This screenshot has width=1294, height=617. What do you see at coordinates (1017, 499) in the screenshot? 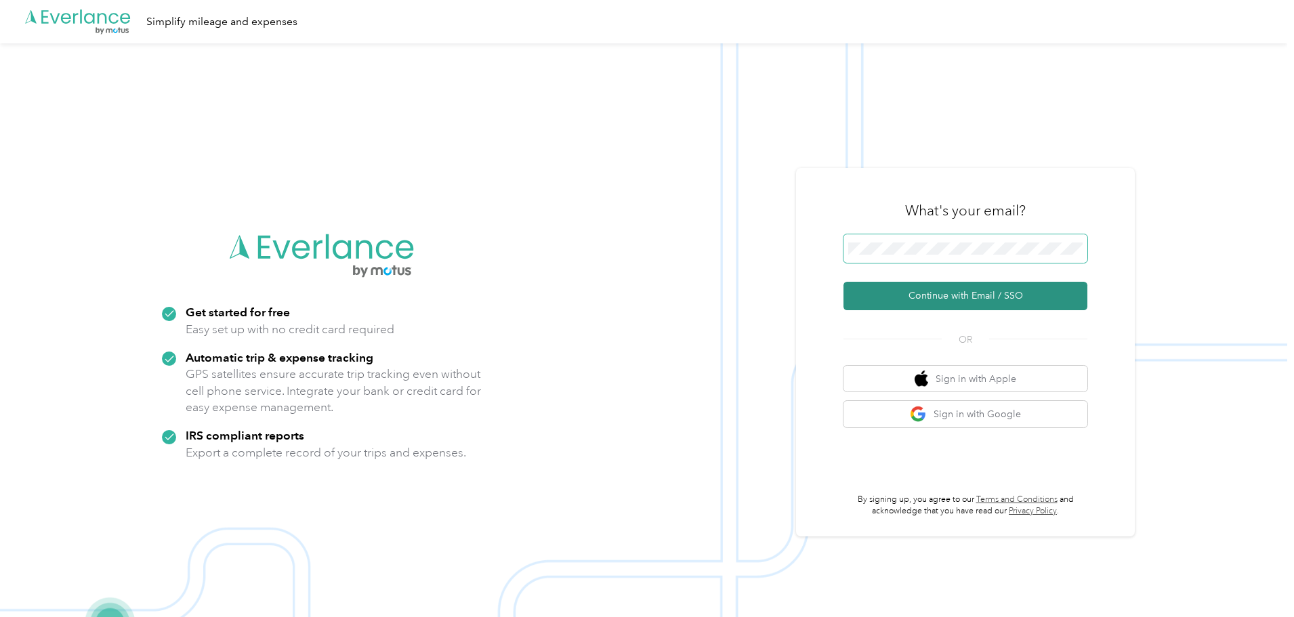
I see `a: Terms and Conditions` at bounding box center [1017, 499].